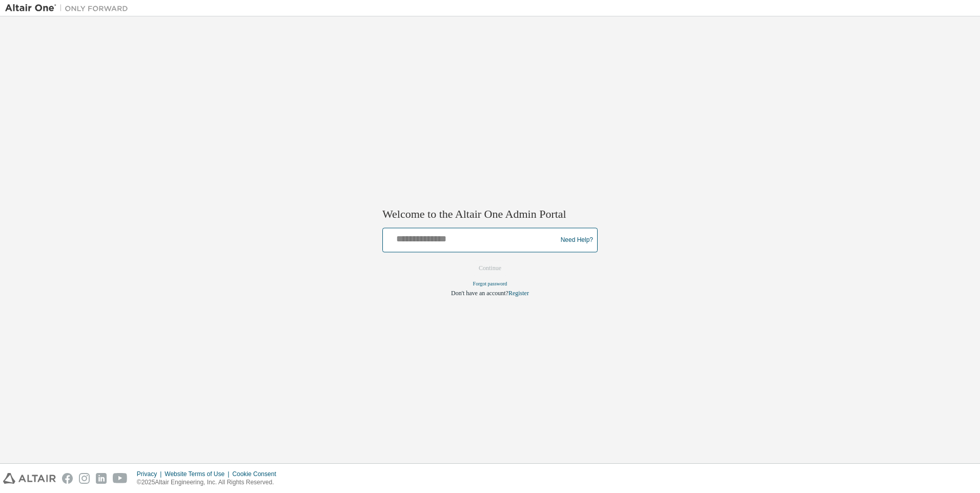  Describe the element at coordinates (577, 240) in the screenshot. I see `a: Need Help?` at that location.